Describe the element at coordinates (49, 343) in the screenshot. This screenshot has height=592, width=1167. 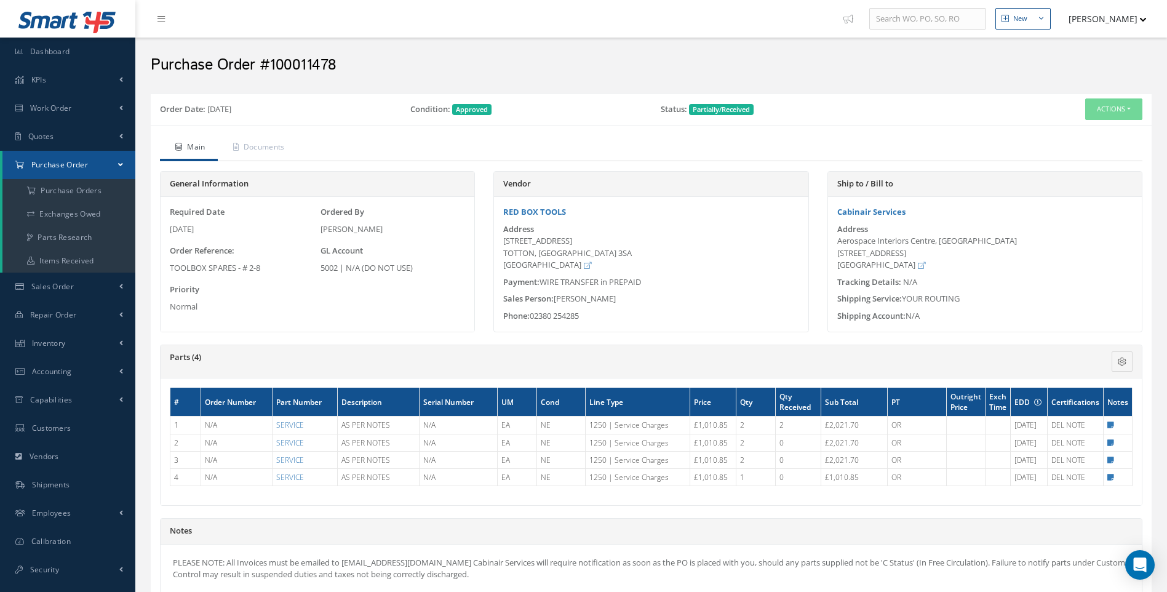
I see `span: Inventory` at that location.